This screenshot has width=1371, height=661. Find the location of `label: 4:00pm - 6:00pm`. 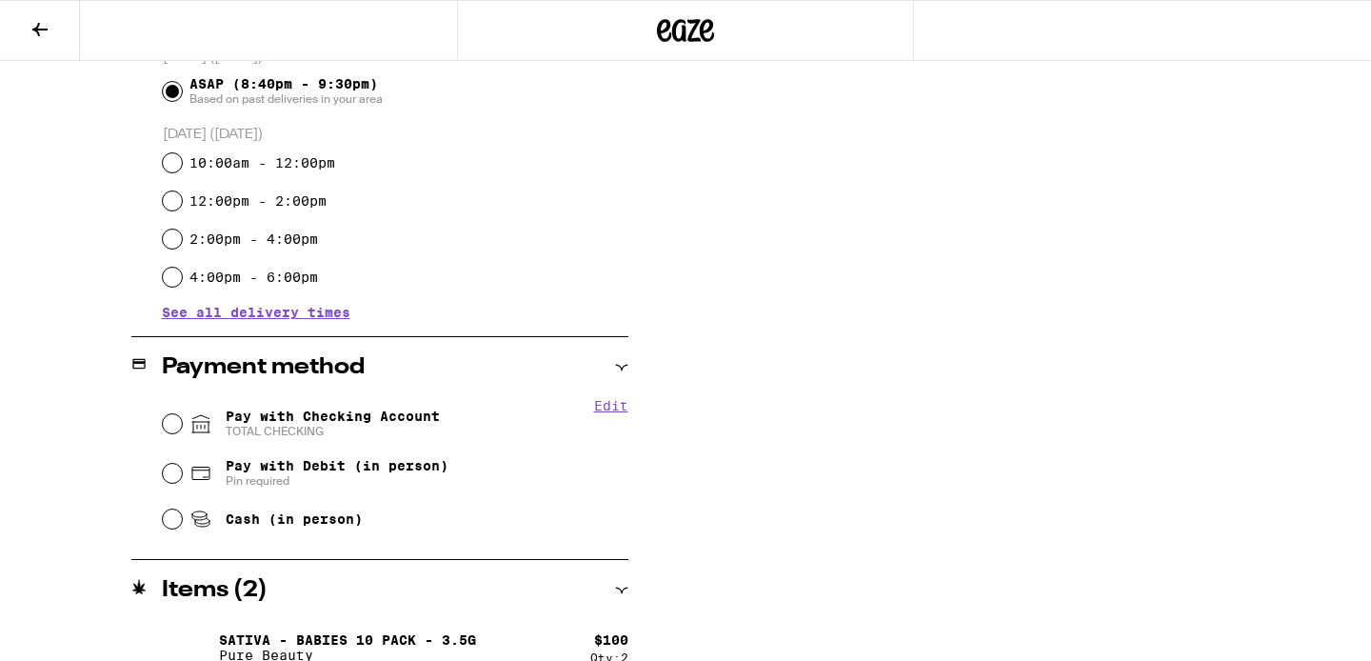

label: 4:00pm - 6:00pm is located at coordinates (253, 277).